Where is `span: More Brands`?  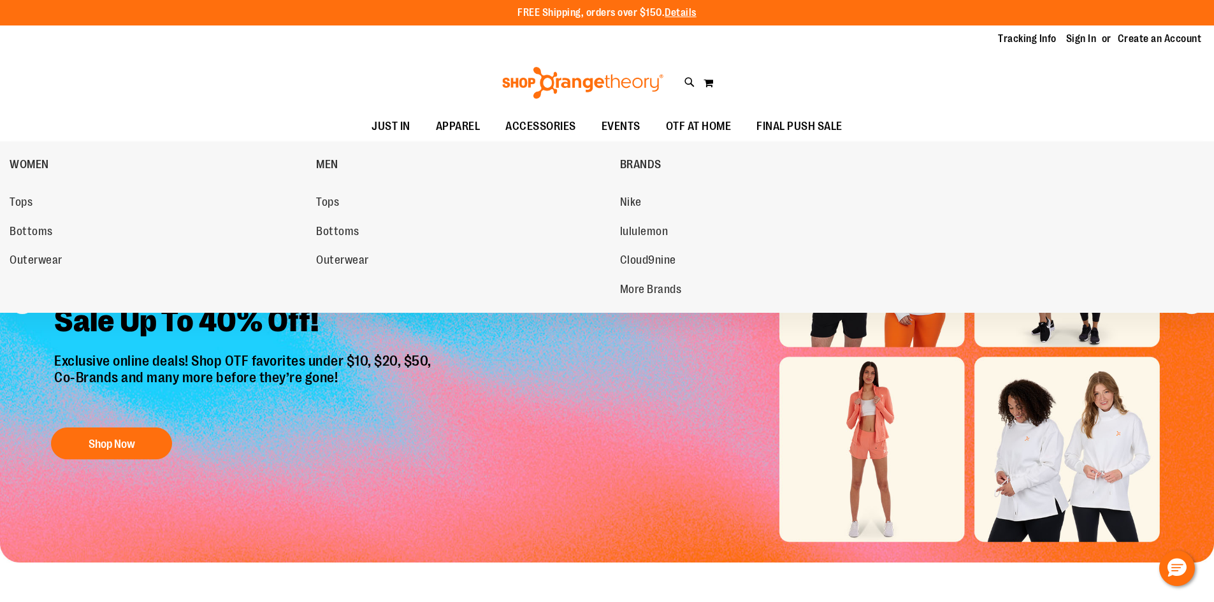
span: More Brands is located at coordinates (651, 291).